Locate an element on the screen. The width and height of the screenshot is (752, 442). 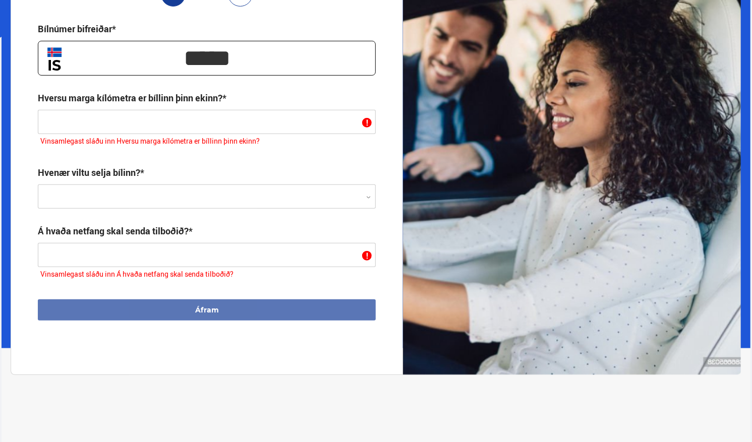
div: Á hvaða netfang skal senda tilboðið?* is located at coordinates (115, 231).